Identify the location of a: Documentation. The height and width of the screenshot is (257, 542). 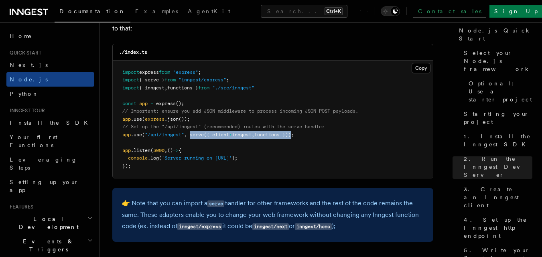
(92, 12).